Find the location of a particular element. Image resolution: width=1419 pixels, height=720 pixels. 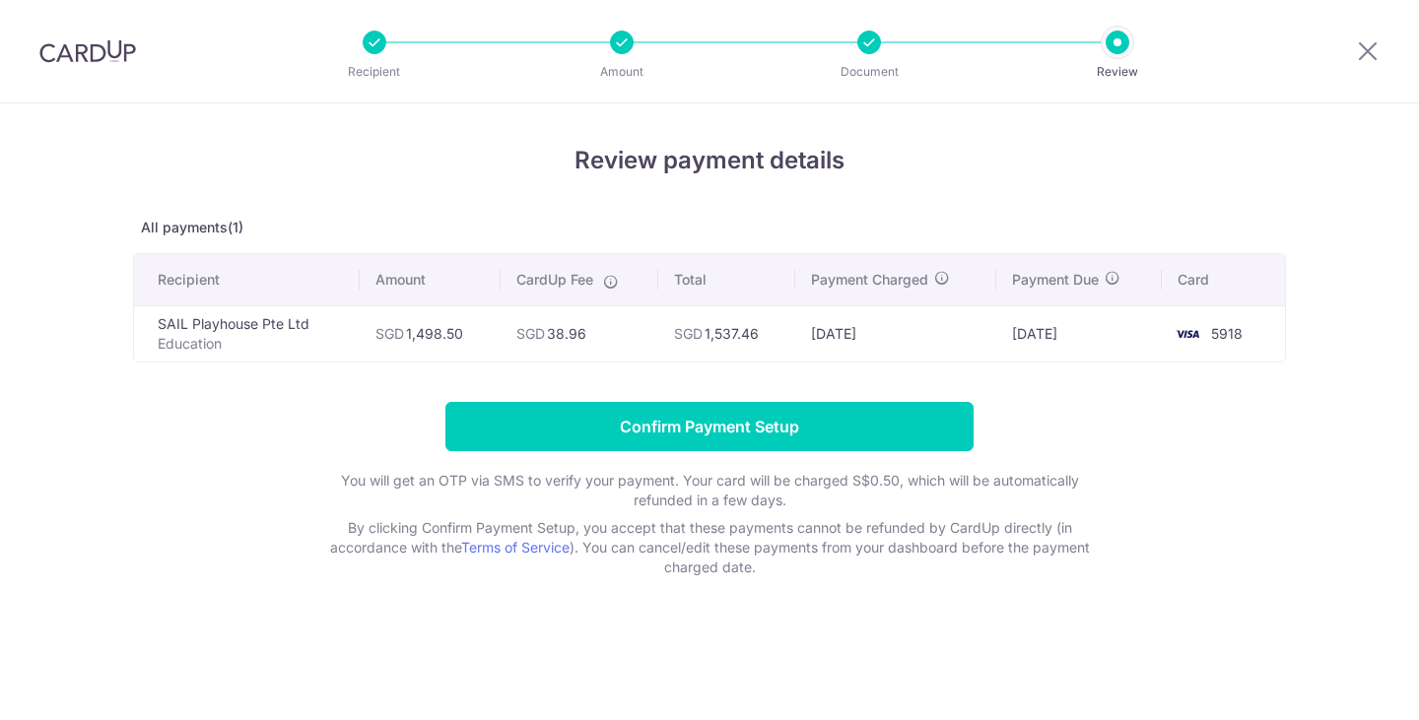

p: Education is located at coordinates (250, 344).